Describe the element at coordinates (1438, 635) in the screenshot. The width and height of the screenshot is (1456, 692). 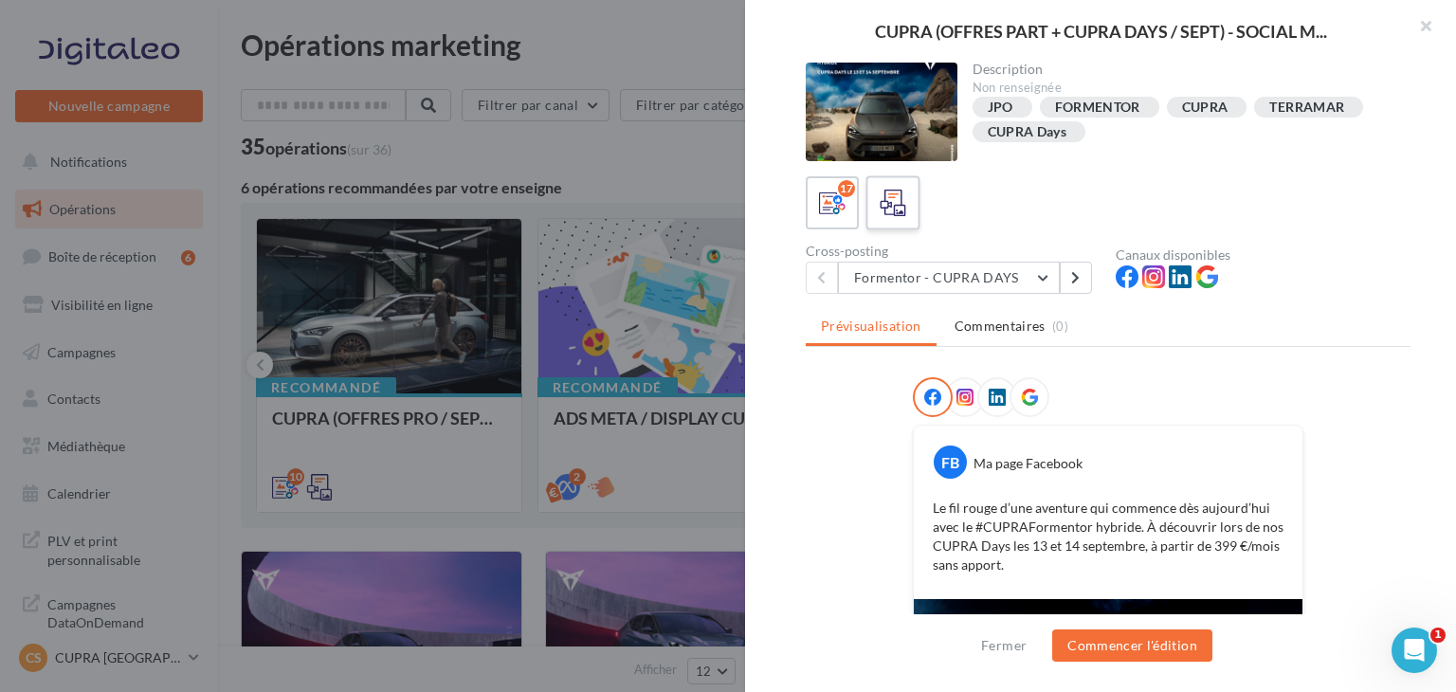
I see `span: 1` at that location.